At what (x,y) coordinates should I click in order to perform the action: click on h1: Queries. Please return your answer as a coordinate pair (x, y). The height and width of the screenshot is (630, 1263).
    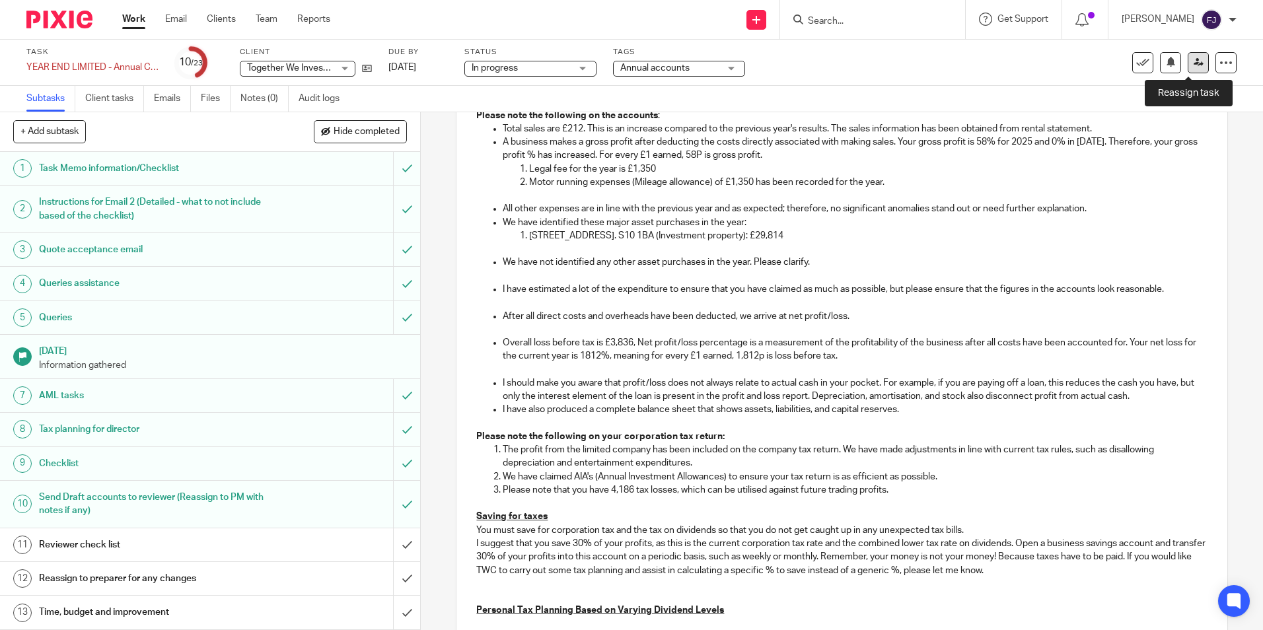
    Looking at the image, I should click on (153, 318).